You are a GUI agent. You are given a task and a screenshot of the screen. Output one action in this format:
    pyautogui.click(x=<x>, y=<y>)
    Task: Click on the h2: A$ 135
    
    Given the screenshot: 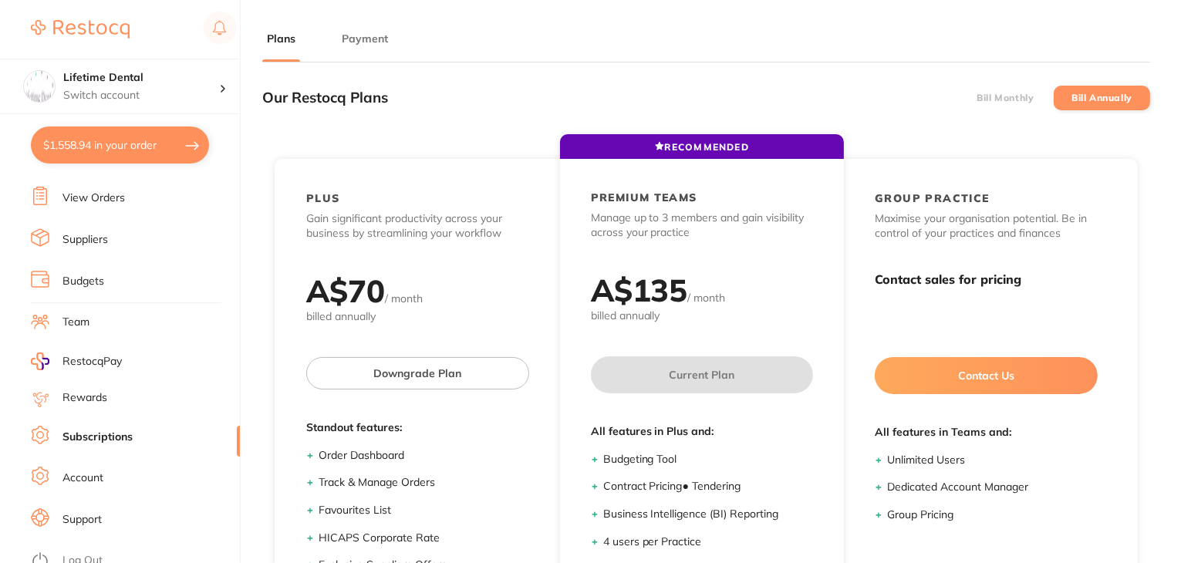 What is the action you would take?
    pyautogui.click(x=639, y=290)
    